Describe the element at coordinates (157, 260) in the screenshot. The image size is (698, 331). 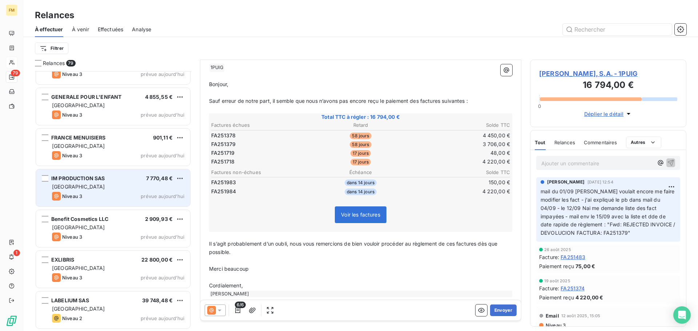
I see `span: 22 800,00 €` at that location.